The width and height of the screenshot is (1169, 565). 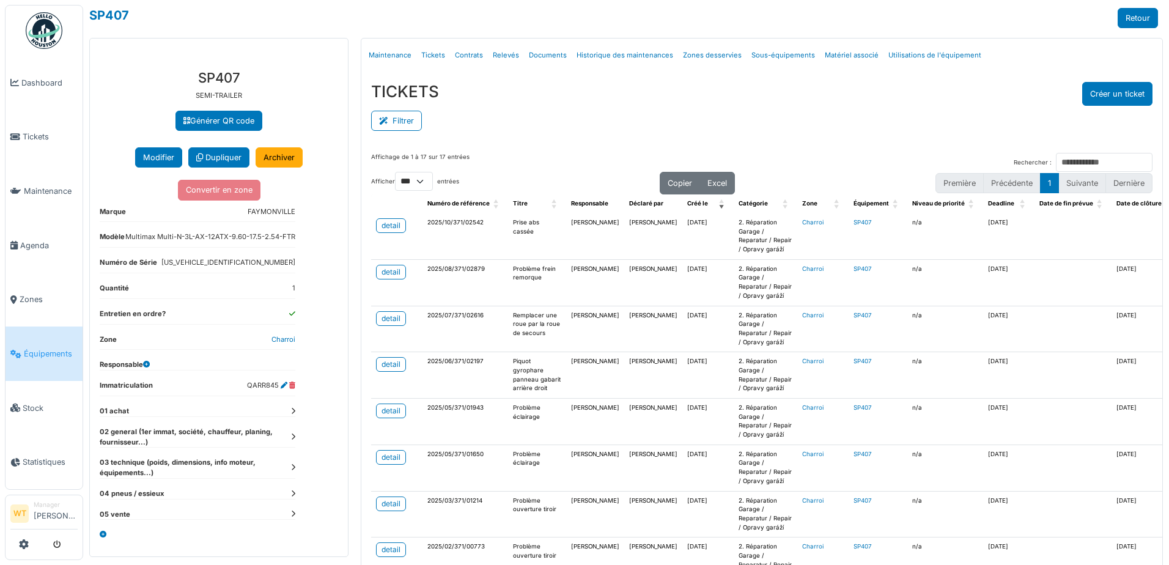 What do you see at coordinates (537, 282) in the screenshot?
I see `td: Problème frein remorque` at bounding box center [537, 282].